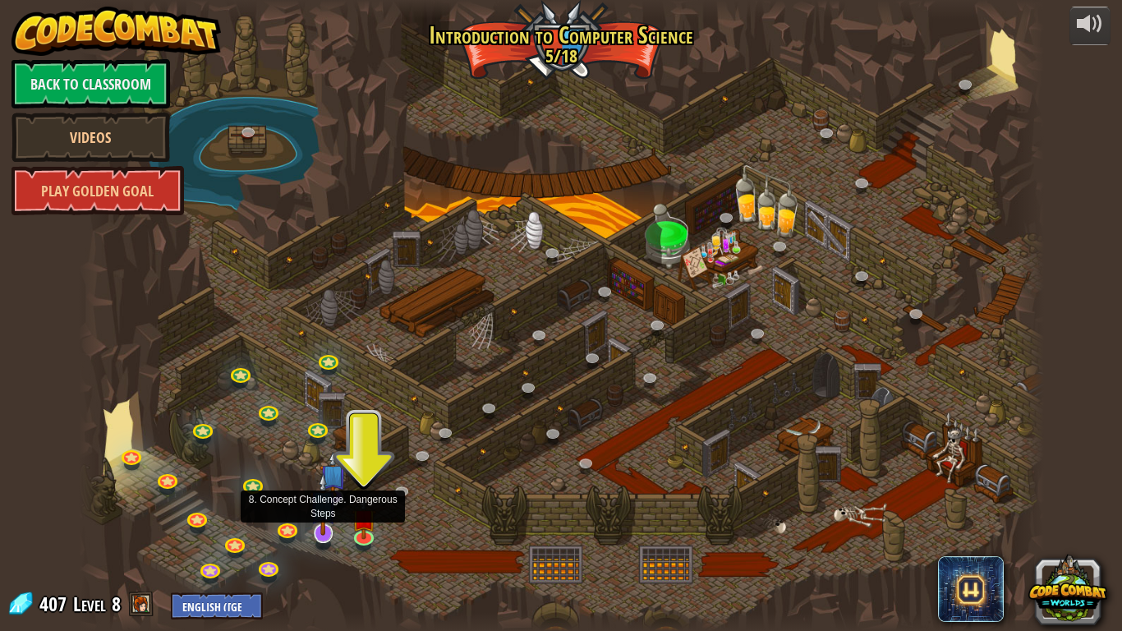 Image resolution: width=1122 pixels, height=631 pixels. What do you see at coordinates (116, 604) in the screenshot?
I see `span: 8` at bounding box center [116, 604].